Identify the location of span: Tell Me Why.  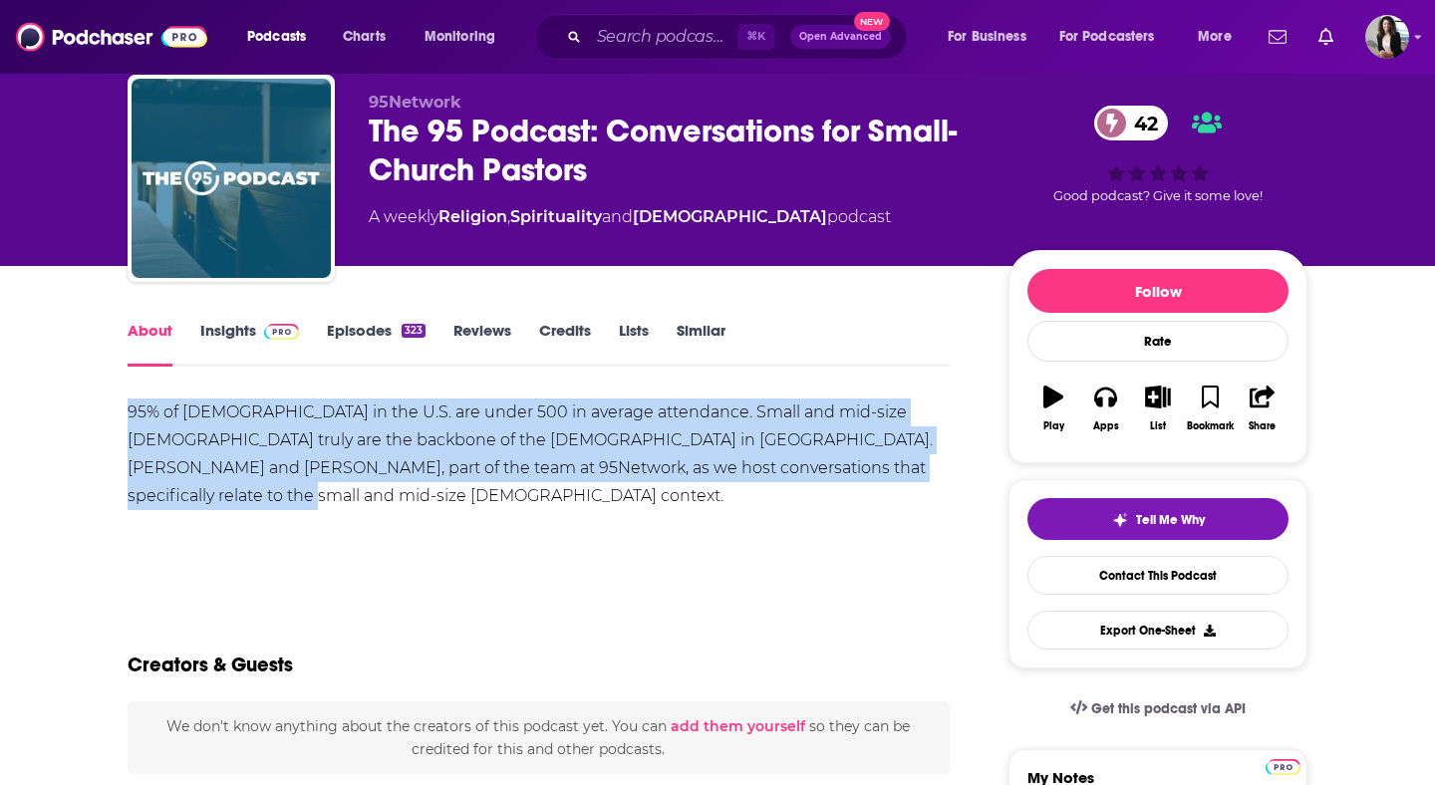
(1170, 520).